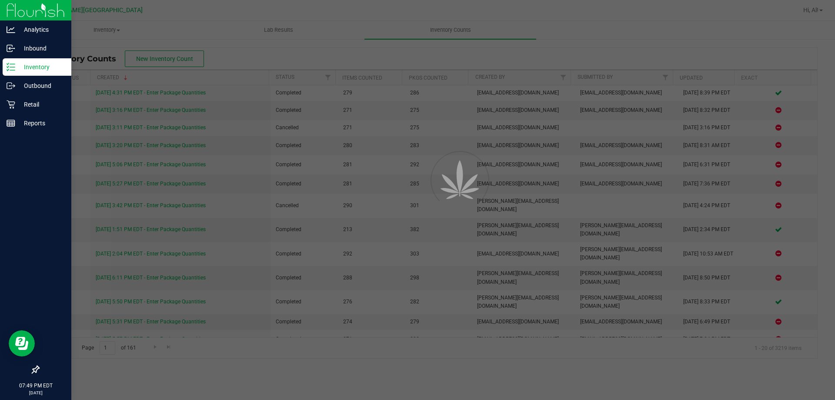  What do you see at coordinates (11, 67) in the screenshot?
I see `inline-svg: Inventory` at bounding box center [11, 67].